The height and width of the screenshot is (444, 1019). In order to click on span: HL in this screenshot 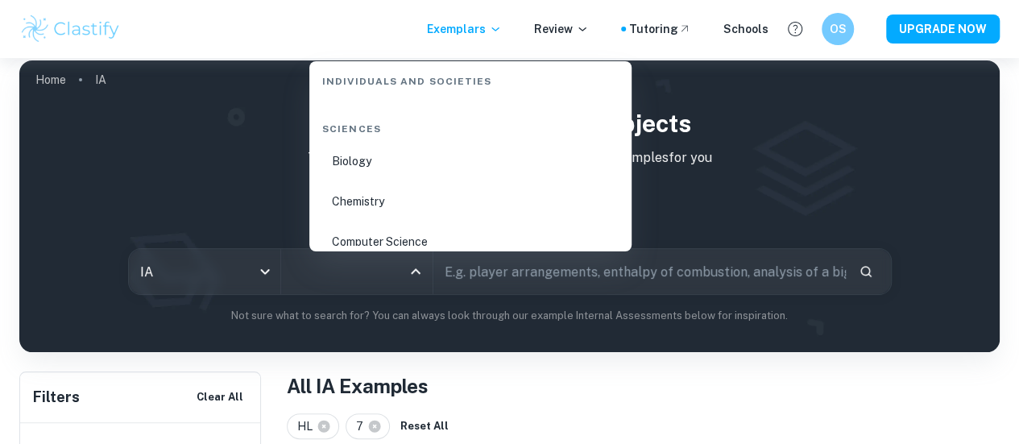, I will do `click(308, 426)`.